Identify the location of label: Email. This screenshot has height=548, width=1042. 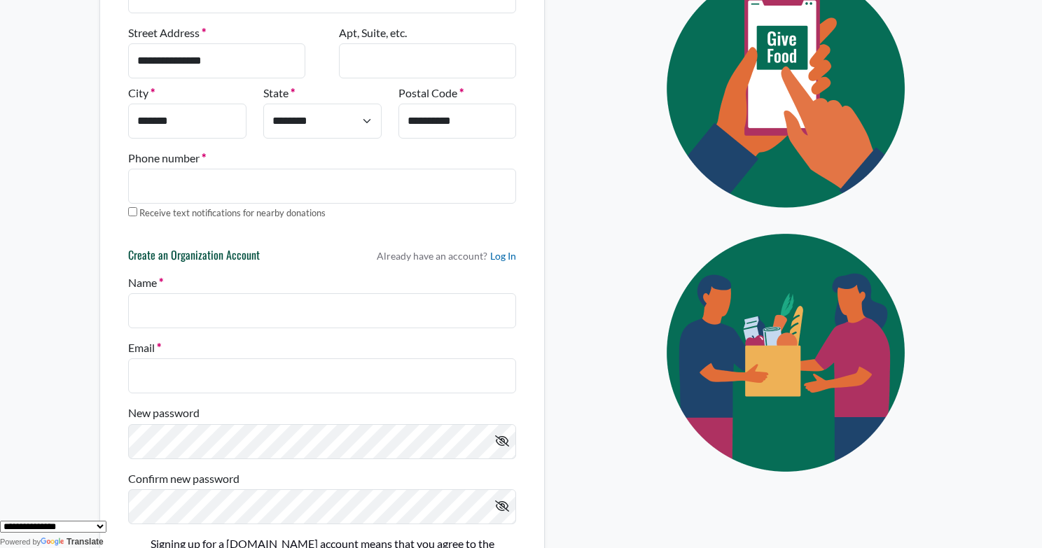
(144, 348).